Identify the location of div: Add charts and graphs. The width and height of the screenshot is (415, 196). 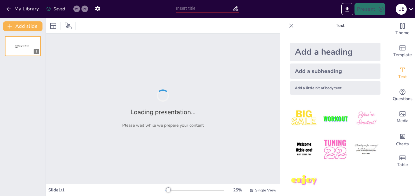
(403, 139).